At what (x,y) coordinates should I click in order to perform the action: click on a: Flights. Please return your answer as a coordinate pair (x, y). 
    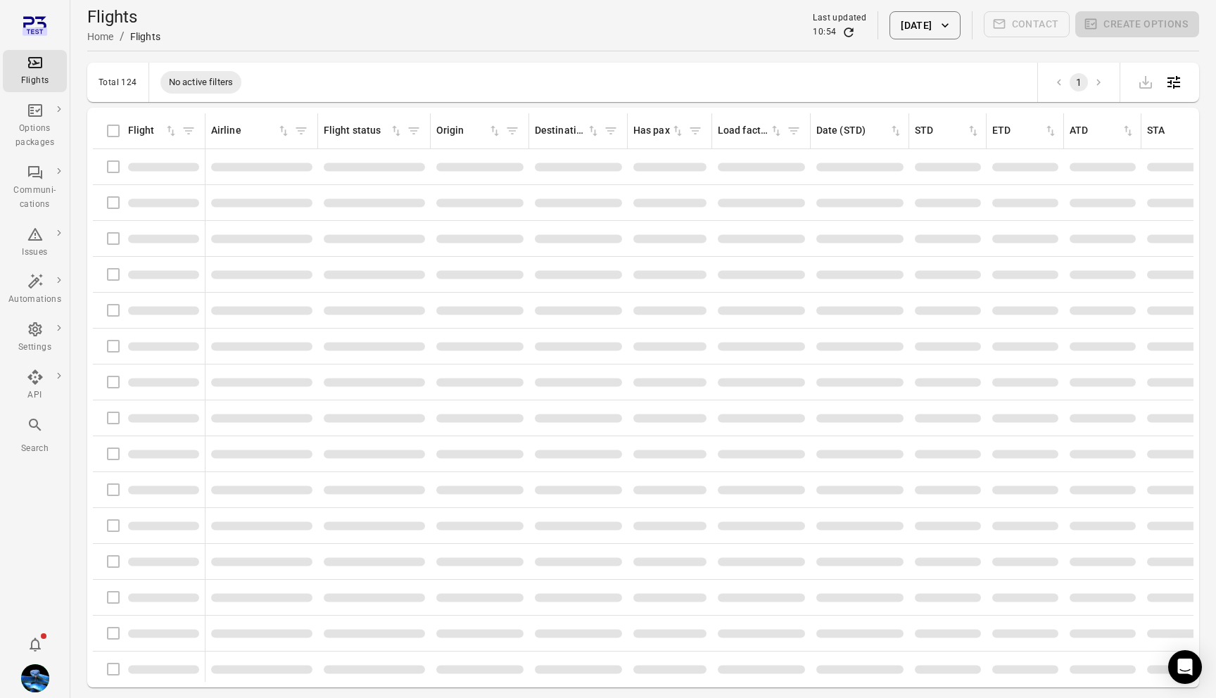
    Looking at the image, I should click on (34, 71).